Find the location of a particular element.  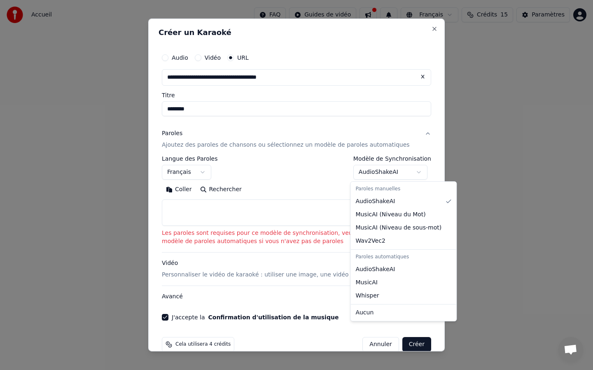

div: Paroles automatiques is located at coordinates (403, 257).